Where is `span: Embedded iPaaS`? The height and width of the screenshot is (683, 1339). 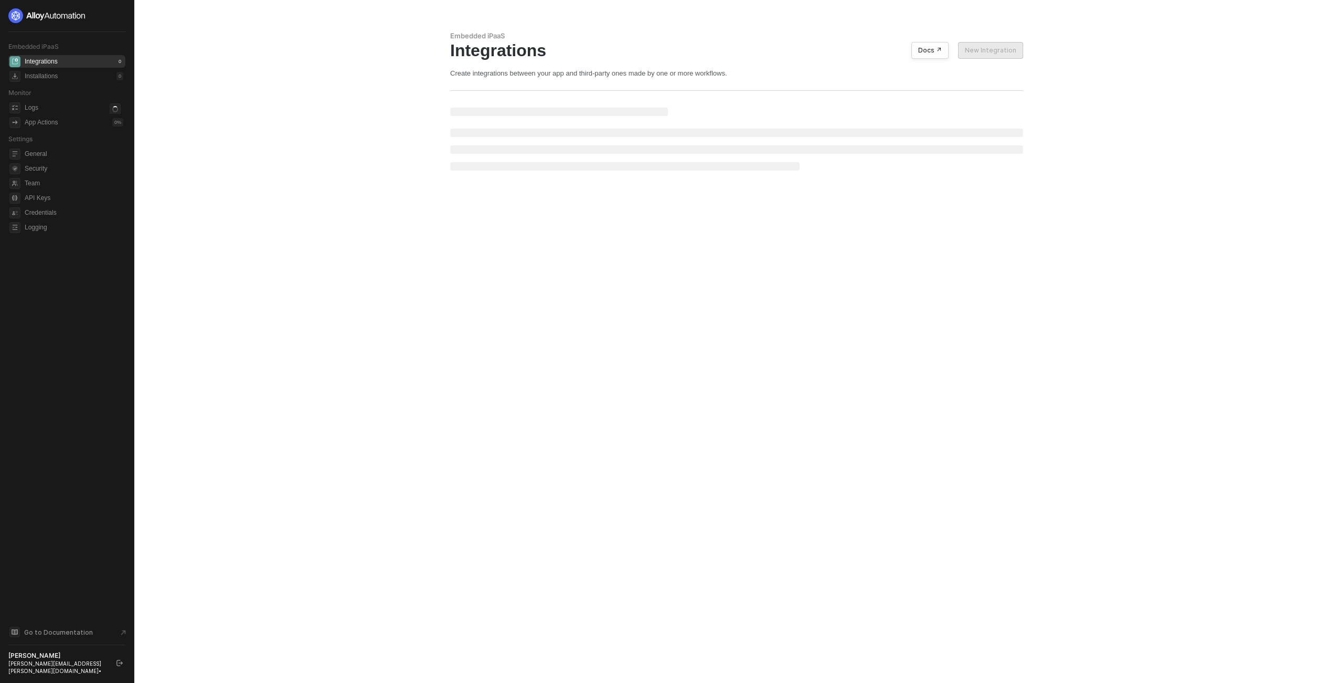
span: Embedded iPaaS is located at coordinates (34, 46).